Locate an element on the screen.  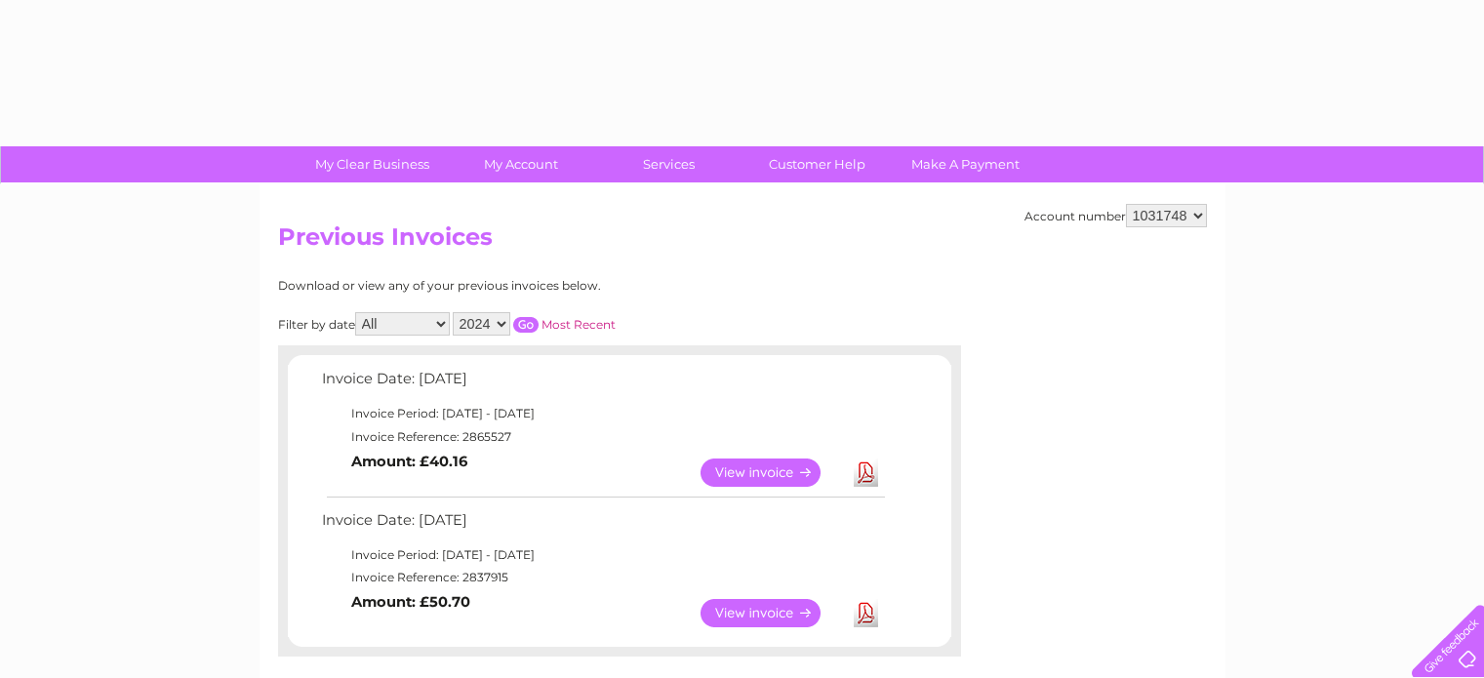
div: Account number is located at coordinates (1115, 216).